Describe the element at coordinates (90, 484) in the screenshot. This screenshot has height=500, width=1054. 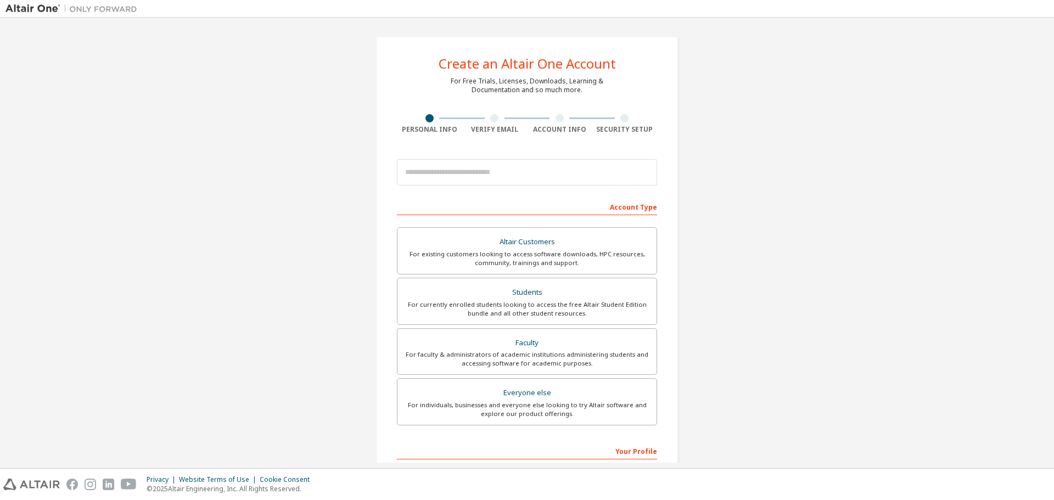
I see `img: instagram.svg` at that location.